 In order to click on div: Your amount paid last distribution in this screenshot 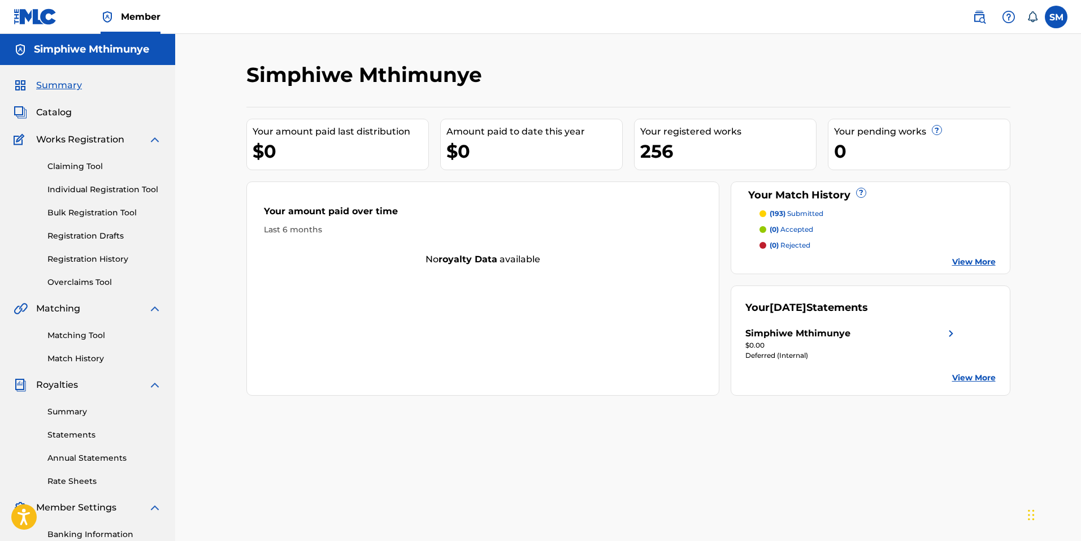, I will do `click(340, 132)`.